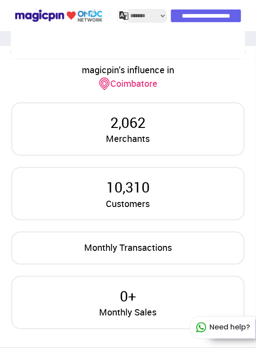 This screenshot has height=348, width=256. Describe the element at coordinates (223, 327) in the screenshot. I see `div: Need help?` at that location.